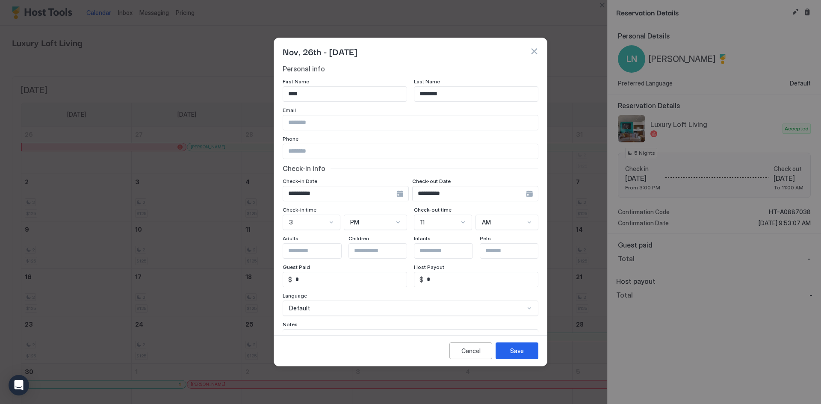  I want to click on span: Check-in info, so click(304, 169).